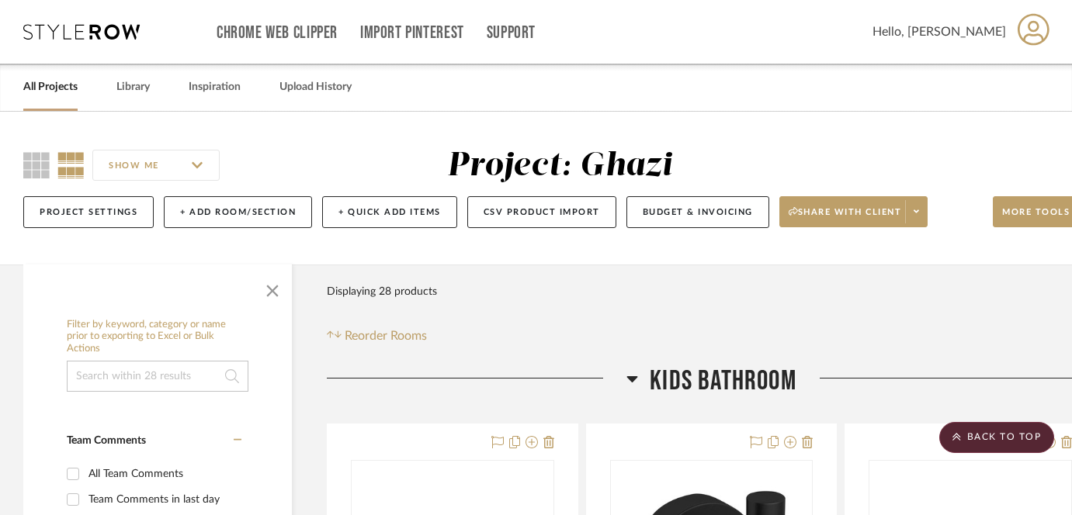 Image resolution: width=1072 pixels, height=515 pixels. I want to click on span: More tools, so click(1035, 218).